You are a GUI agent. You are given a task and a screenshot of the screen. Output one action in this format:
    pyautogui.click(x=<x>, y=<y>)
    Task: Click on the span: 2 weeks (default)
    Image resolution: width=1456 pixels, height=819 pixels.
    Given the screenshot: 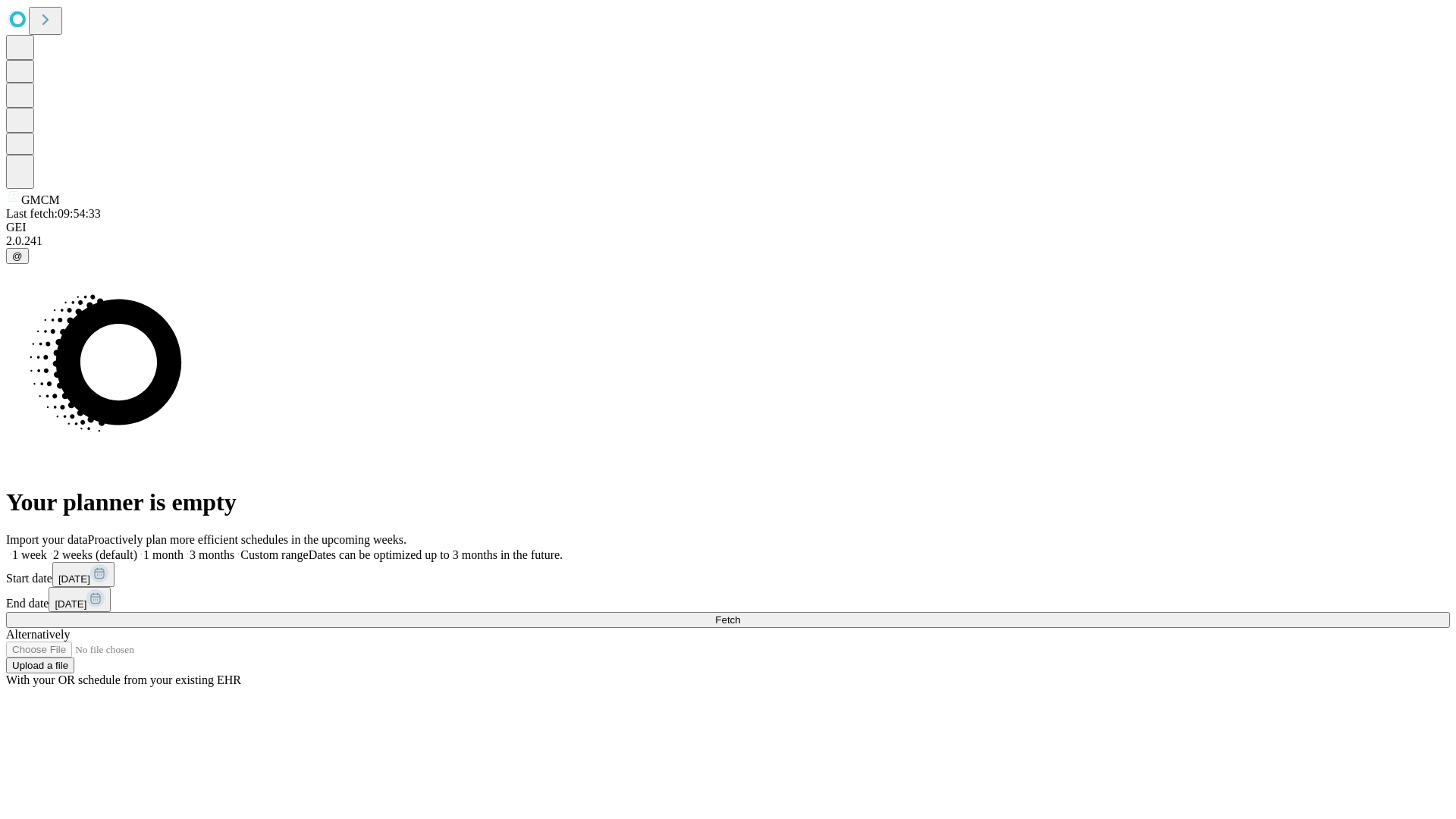 What is the action you would take?
    pyautogui.click(x=95, y=554)
    